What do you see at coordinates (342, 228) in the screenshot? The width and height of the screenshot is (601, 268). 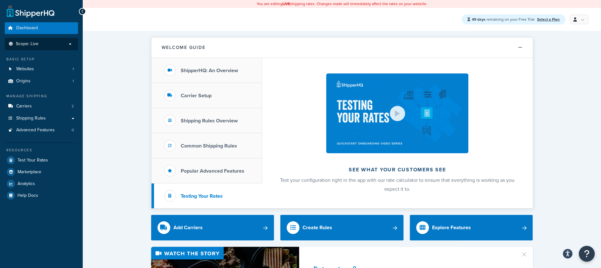 I see `a: Create Rules` at bounding box center [342, 228].